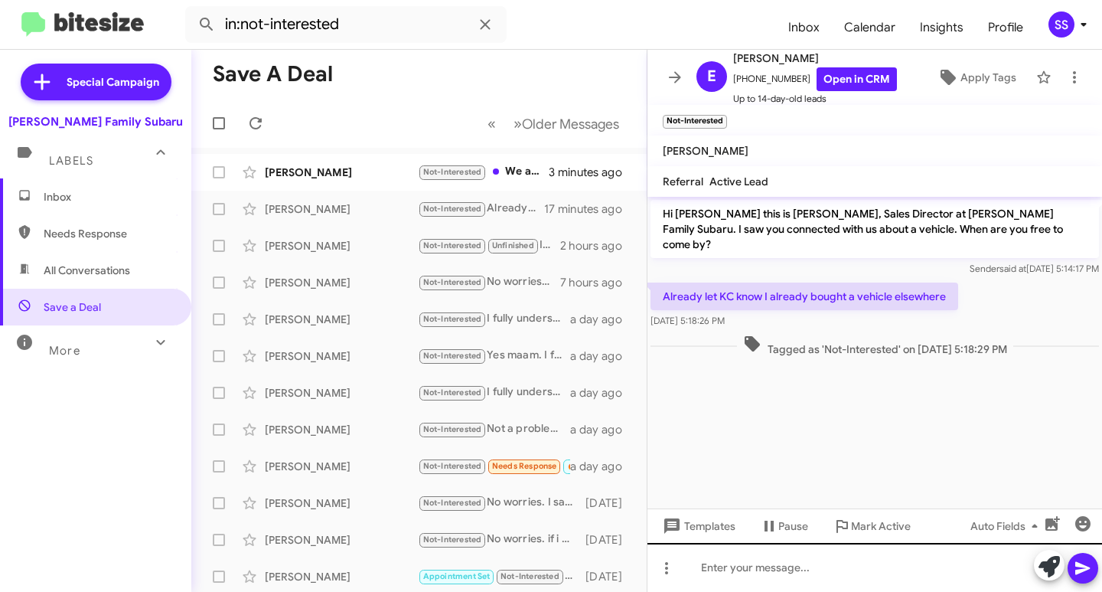 This screenshot has height=592, width=1102. What do you see at coordinates (1006, 28) in the screenshot?
I see `a: Profile` at bounding box center [1006, 28].